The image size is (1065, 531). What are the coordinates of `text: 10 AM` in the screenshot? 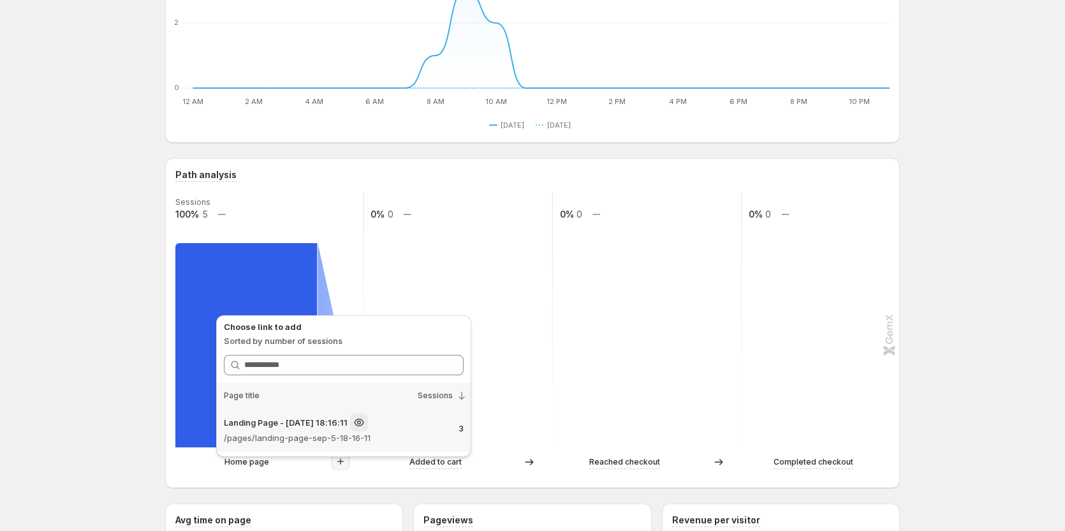 It's located at (496, 101).